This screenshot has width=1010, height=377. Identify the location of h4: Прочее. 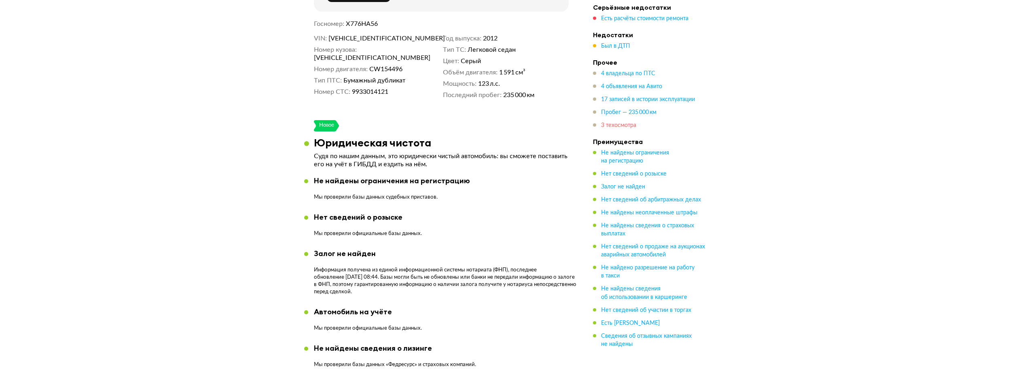
(650, 62).